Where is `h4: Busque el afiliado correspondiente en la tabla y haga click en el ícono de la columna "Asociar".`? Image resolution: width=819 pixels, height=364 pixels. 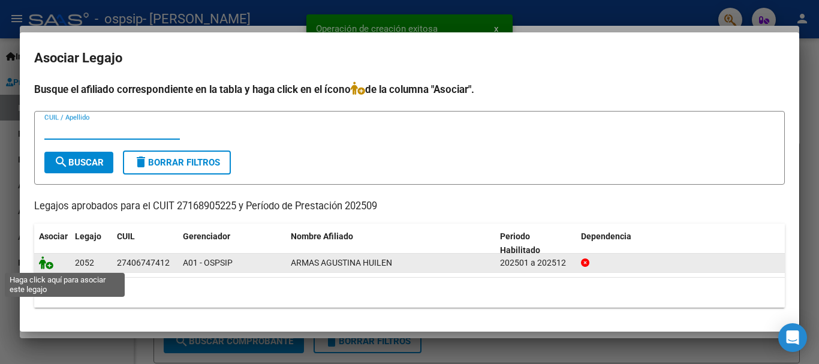 h4: Busque el afiliado correspondiente en la tabla y haga click en el ícono de la columna "Asociar". is located at coordinates (410, 89).